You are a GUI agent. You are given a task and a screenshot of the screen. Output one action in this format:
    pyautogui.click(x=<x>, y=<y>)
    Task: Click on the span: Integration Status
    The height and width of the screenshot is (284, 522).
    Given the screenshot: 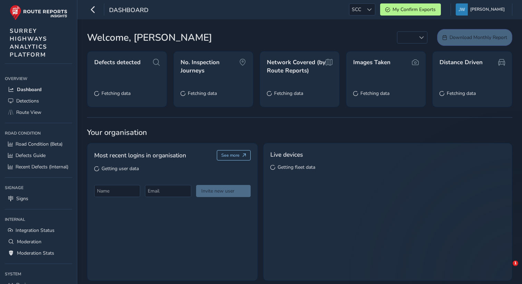 What is the action you would take?
    pyautogui.click(x=35, y=230)
    